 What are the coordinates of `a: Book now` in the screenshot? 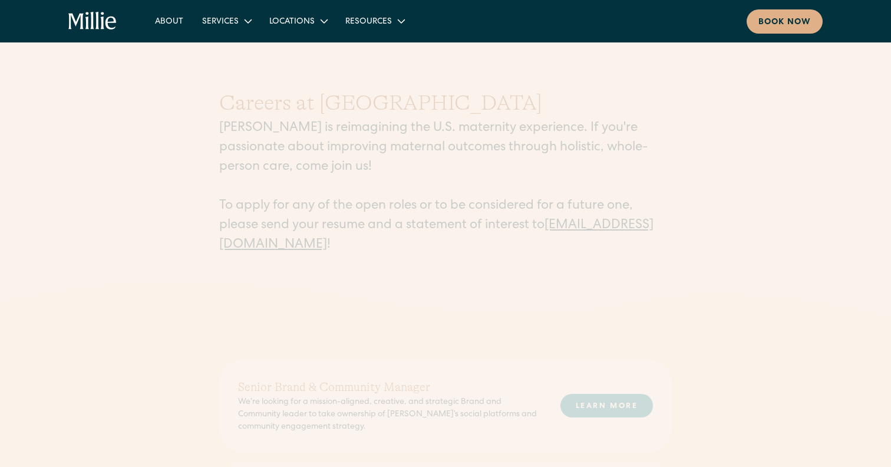 It's located at (784, 21).